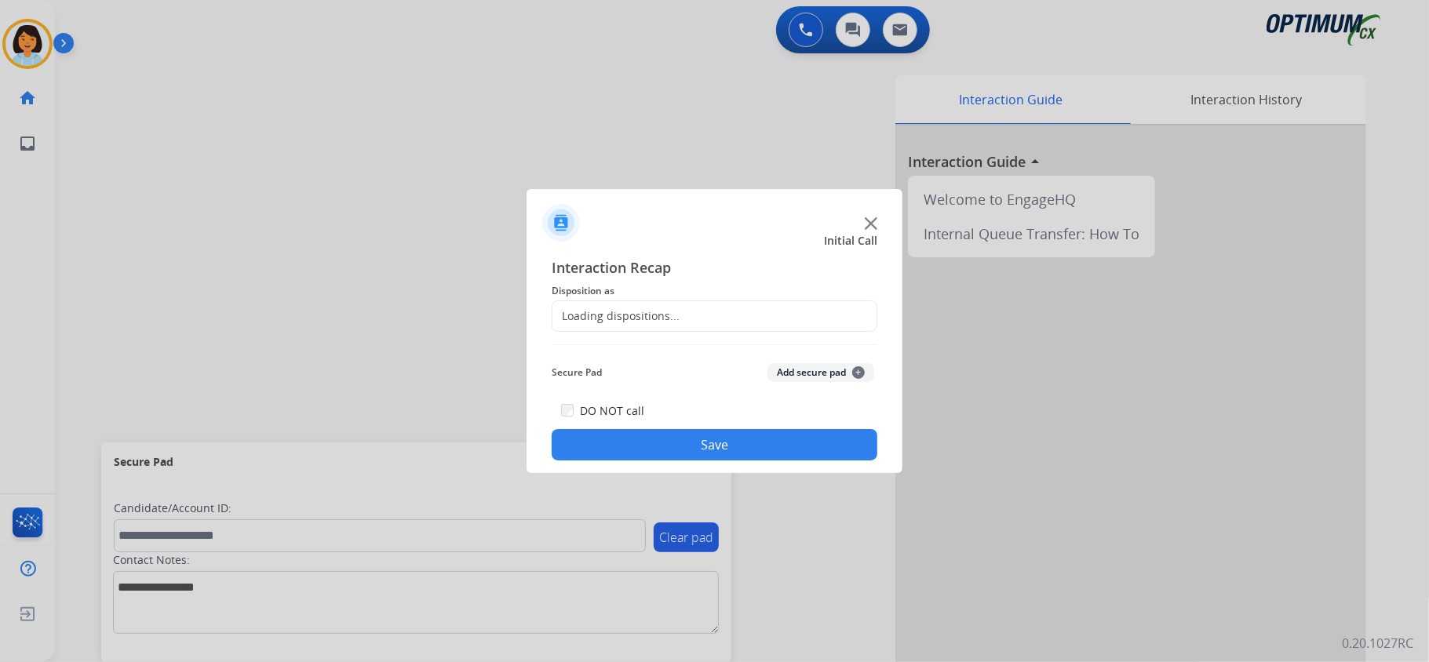 Image resolution: width=1429 pixels, height=662 pixels. What do you see at coordinates (577, 373) in the screenshot?
I see `span: Secure Pad` at bounding box center [577, 373].